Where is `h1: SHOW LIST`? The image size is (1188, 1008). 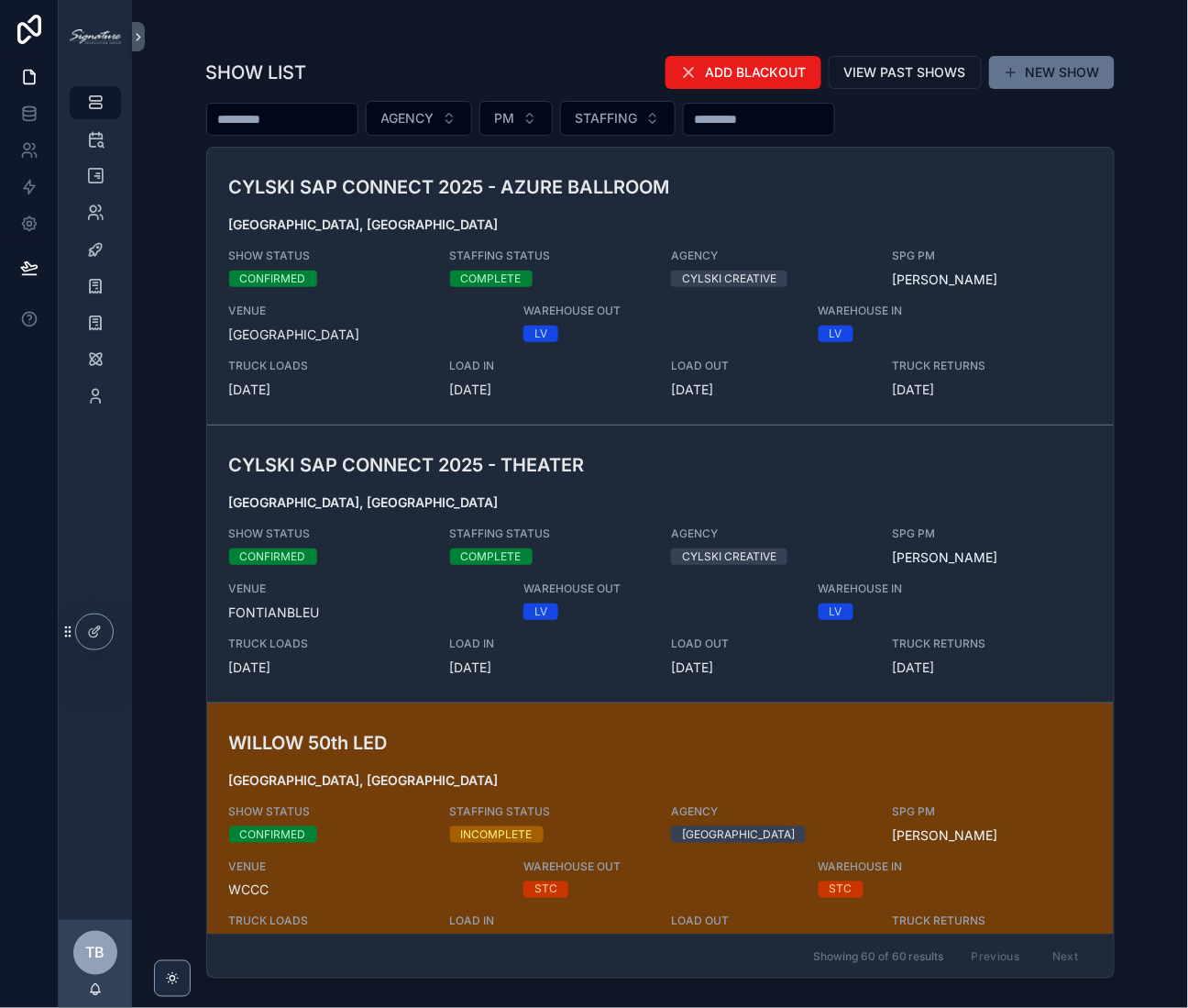
h1: SHOW LIST is located at coordinates (257, 72).